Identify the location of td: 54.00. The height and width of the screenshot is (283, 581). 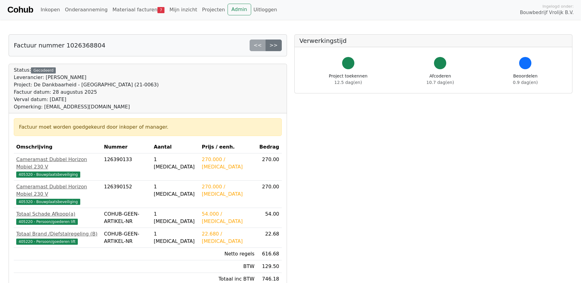
(269, 218).